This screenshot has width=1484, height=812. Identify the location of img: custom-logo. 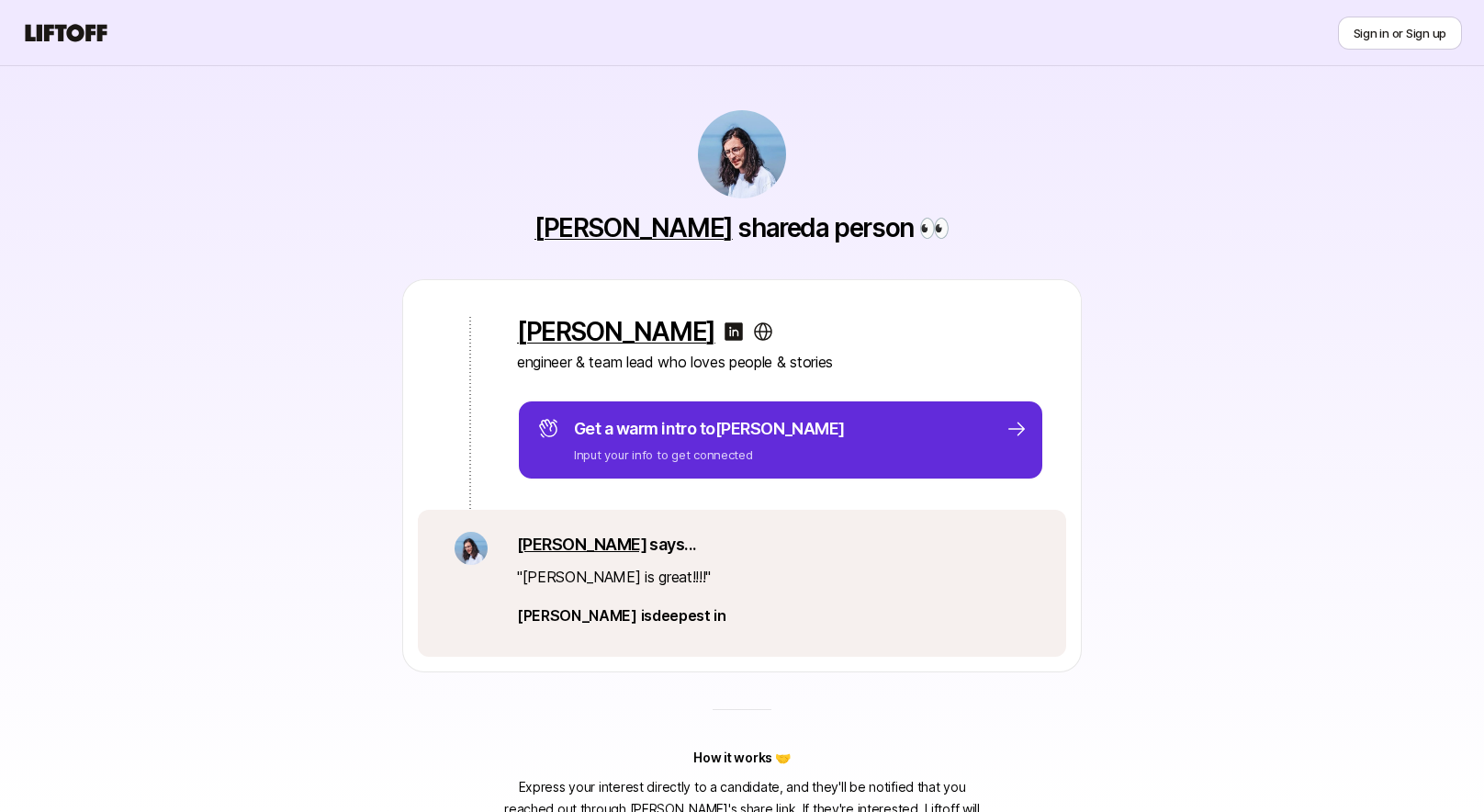
(764, 332).